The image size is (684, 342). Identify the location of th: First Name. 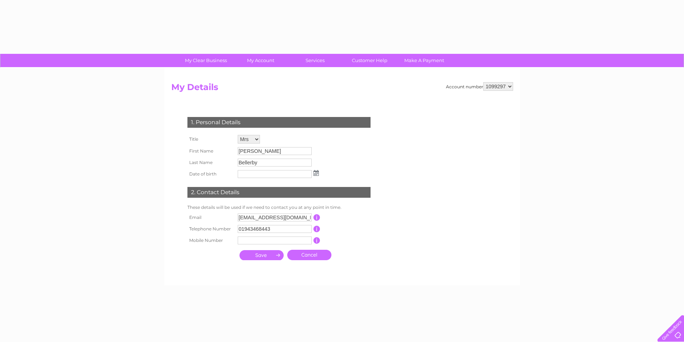
(211, 151).